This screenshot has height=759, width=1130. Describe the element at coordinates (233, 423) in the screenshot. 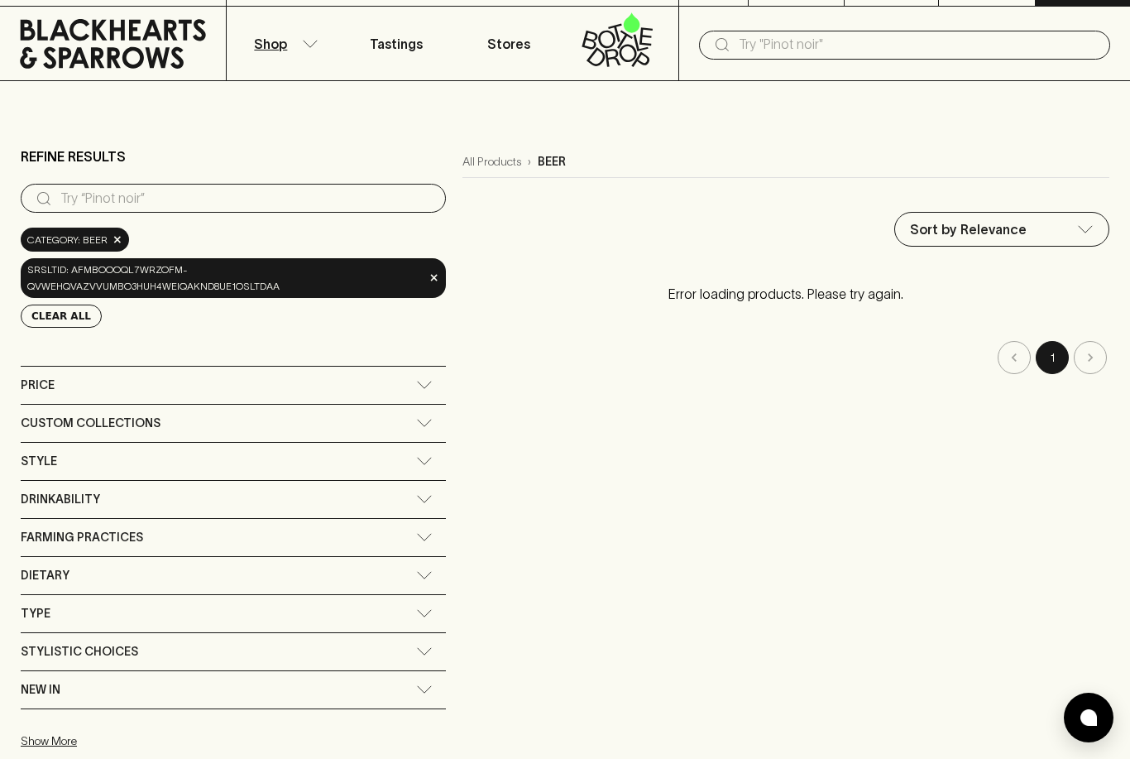

I see `div: Custom Collections` at that location.